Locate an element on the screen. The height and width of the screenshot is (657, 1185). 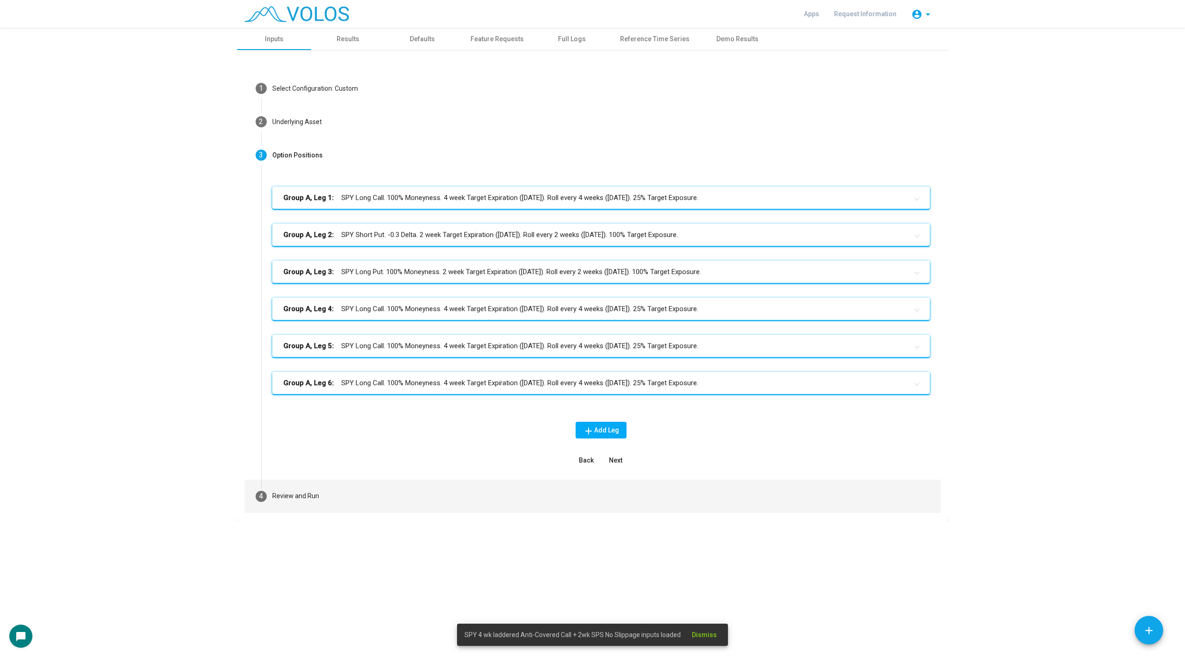
div: Review and Run is located at coordinates (295, 496).